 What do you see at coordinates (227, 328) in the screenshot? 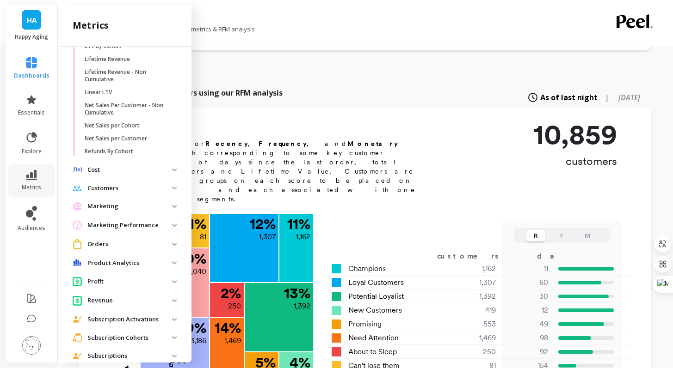
I see `p: 14 %` at bounding box center [227, 328].